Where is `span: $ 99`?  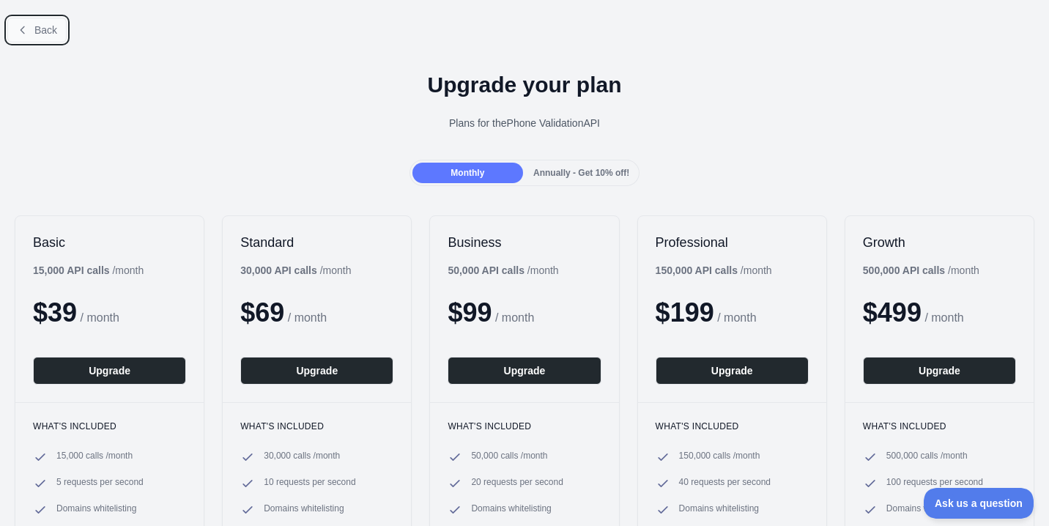
span: $ 99 is located at coordinates (470, 312).